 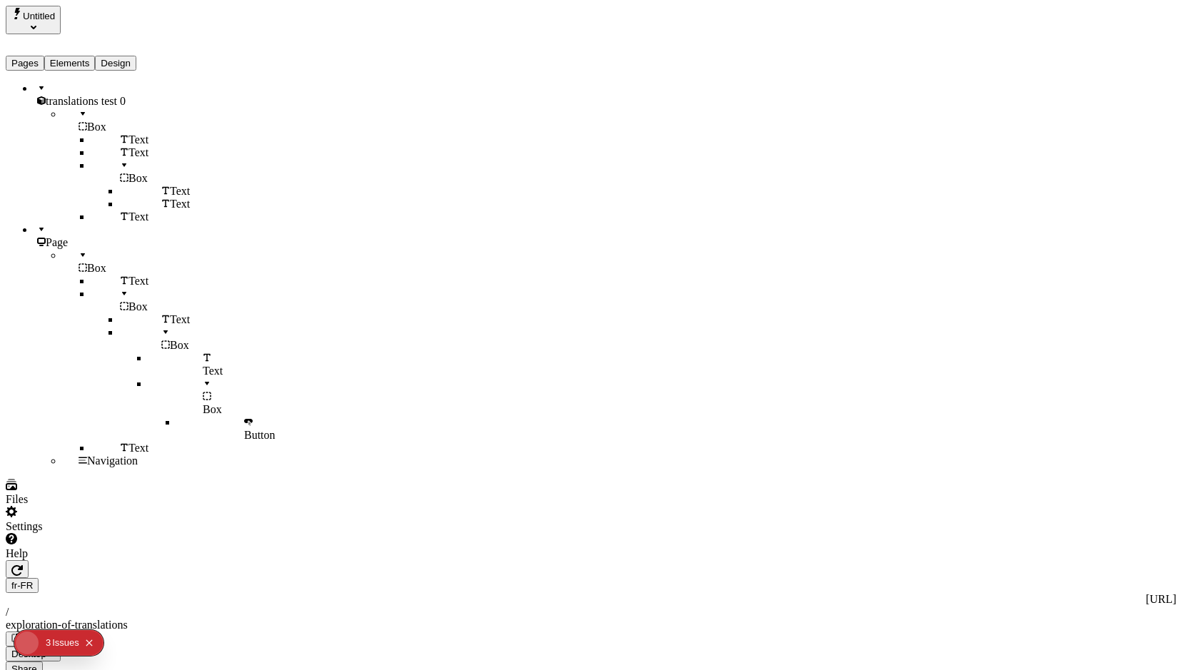 I want to click on div: exploration-of-translations, so click(x=591, y=625).